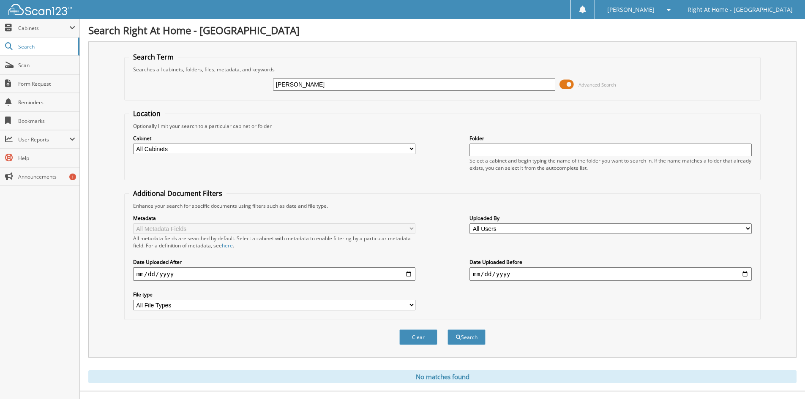 Image resolution: width=805 pixels, height=399 pixels. What do you see at coordinates (147, 114) in the screenshot?
I see `legend: Location` at bounding box center [147, 114].